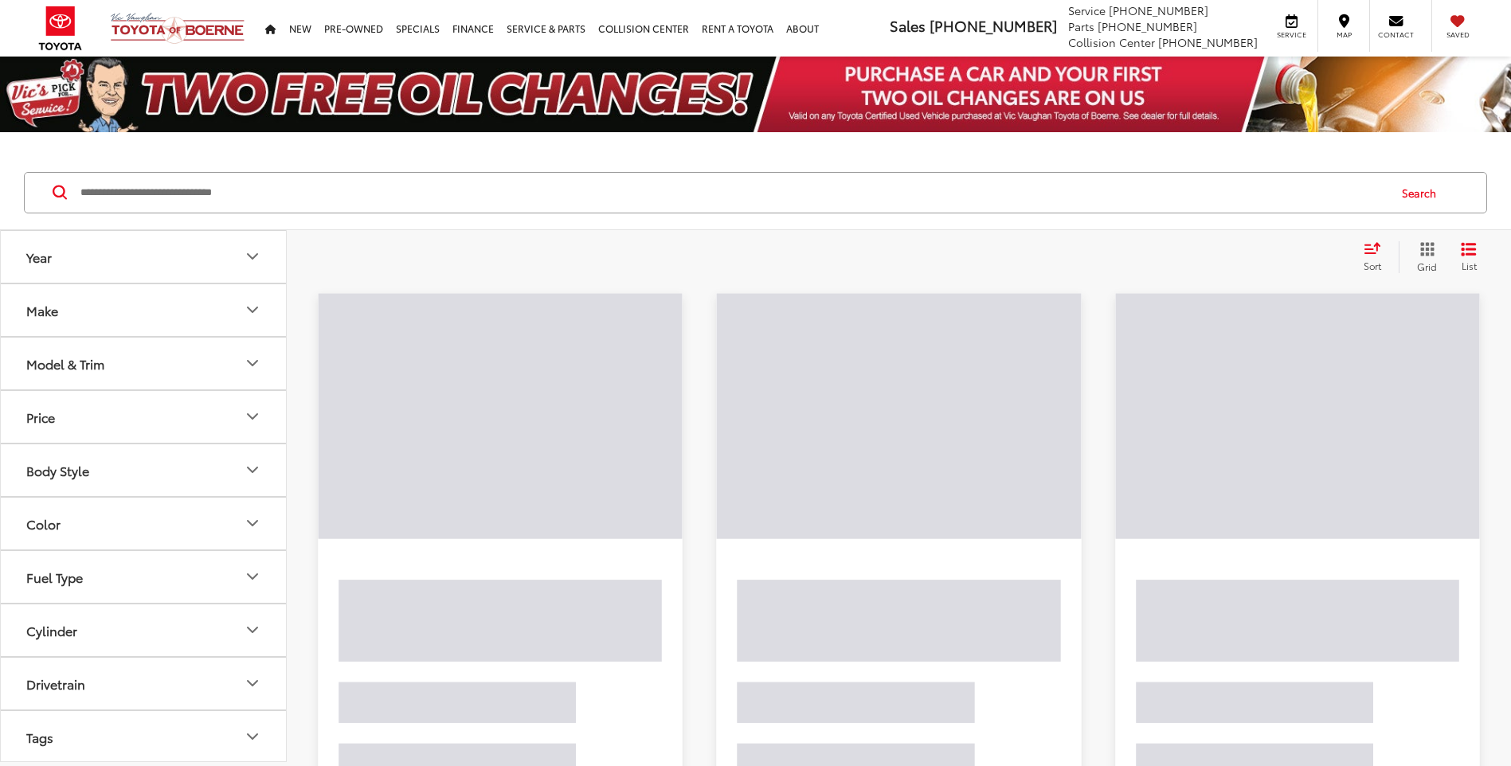 The image size is (1511, 766). What do you see at coordinates (144, 310) in the screenshot?
I see `button: MakeMake` at bounding box center [144, 310].